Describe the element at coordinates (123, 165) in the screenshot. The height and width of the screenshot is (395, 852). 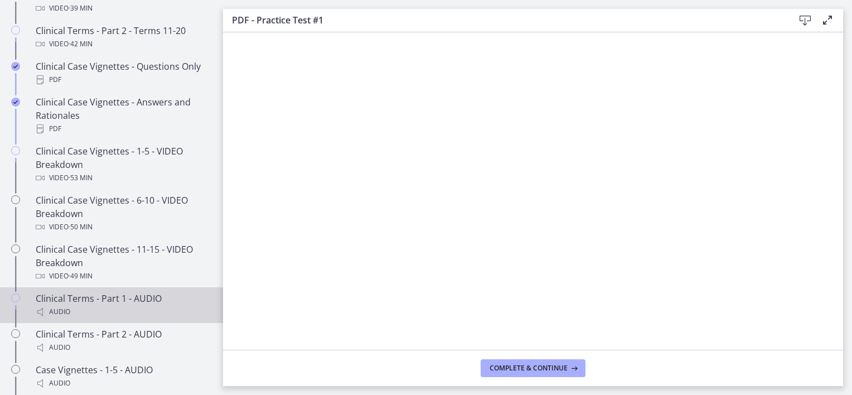
I see `div: Clinical Case Vignettes - 1-5 - VIDEO Breakdown` at that location.